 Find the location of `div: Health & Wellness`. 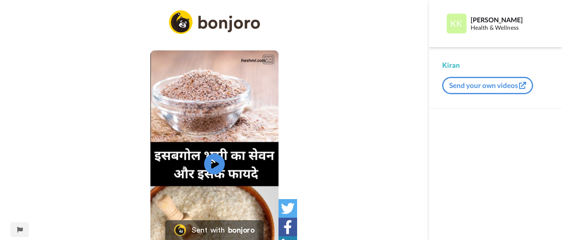

div: Health & Wellness is located at coordinates (510, 28).